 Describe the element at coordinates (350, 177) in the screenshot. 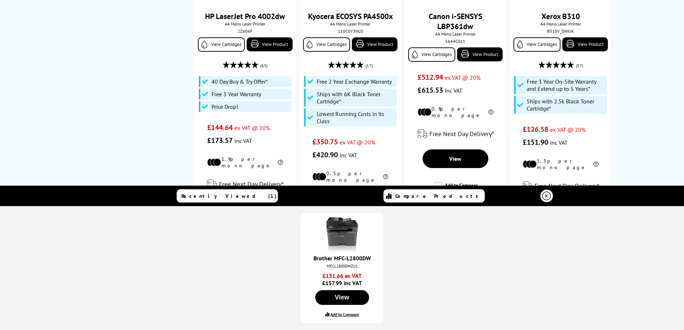

I see `li: 0.5p per mono page` at that location.